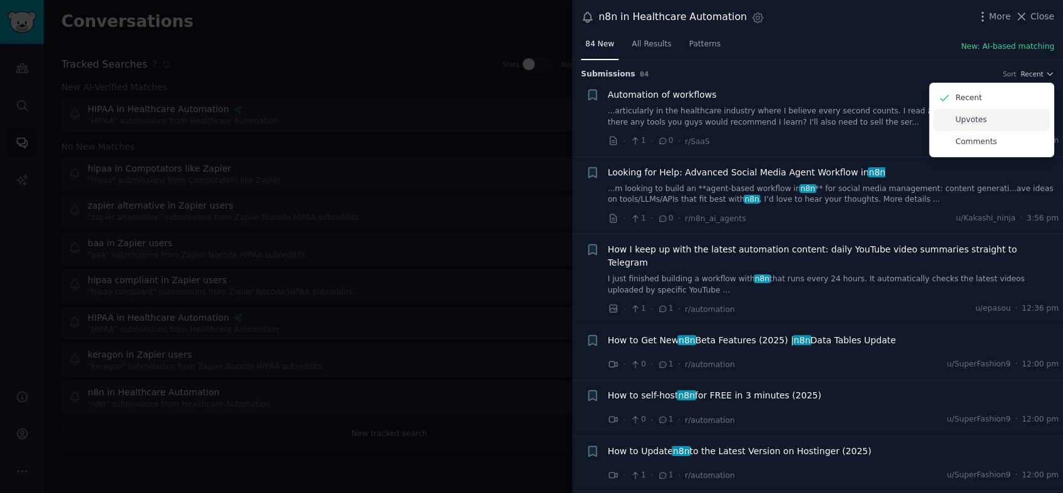 The height and width of the screenshot is (493, 1063). Describe the element at coordinates (714, 395) in the screenshot. I see `a: How to self-hostn8nfor FREE in 3 minutes (2025)` at that location.